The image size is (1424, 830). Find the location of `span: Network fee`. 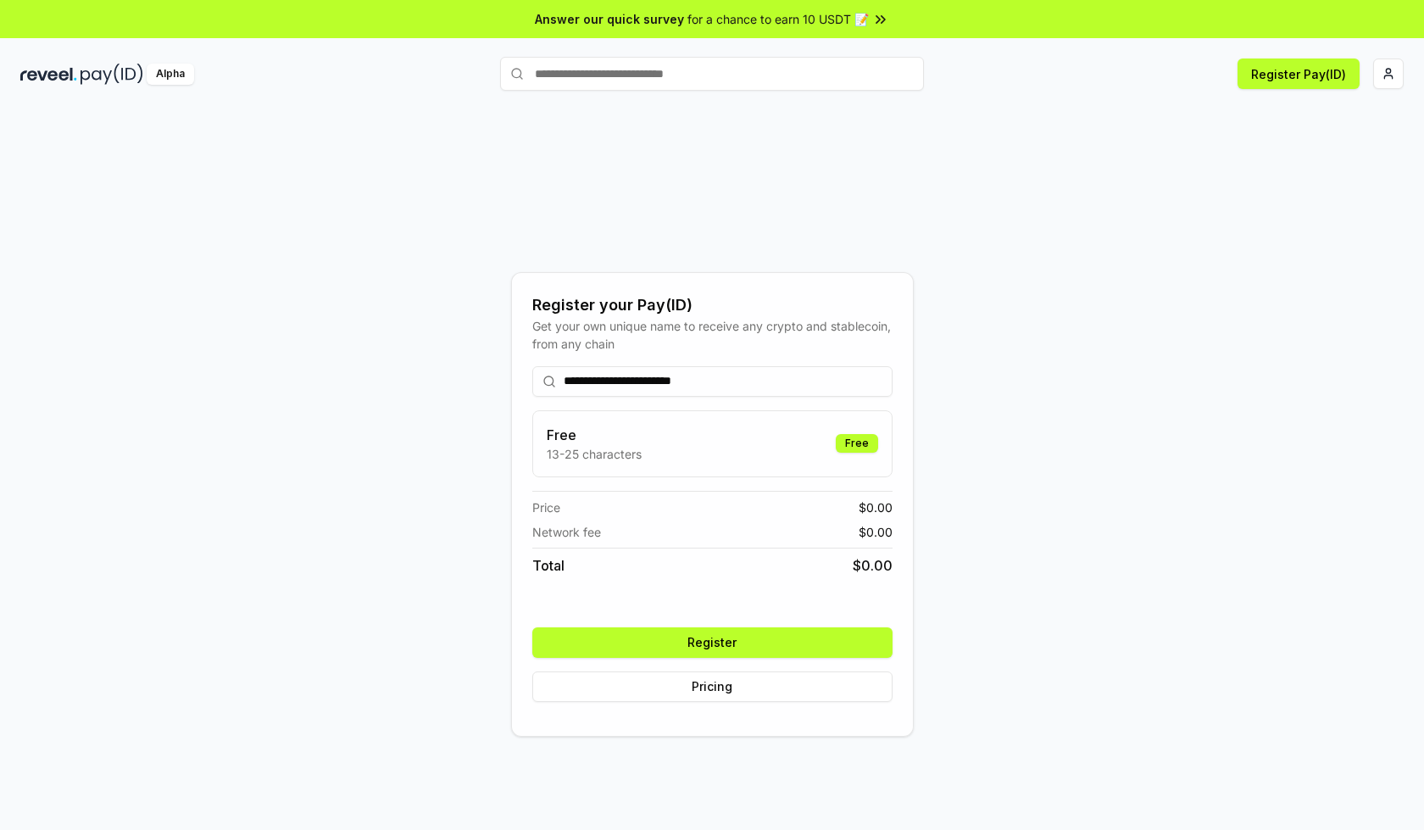

span: Network fee is located at coordinates (566, 532).